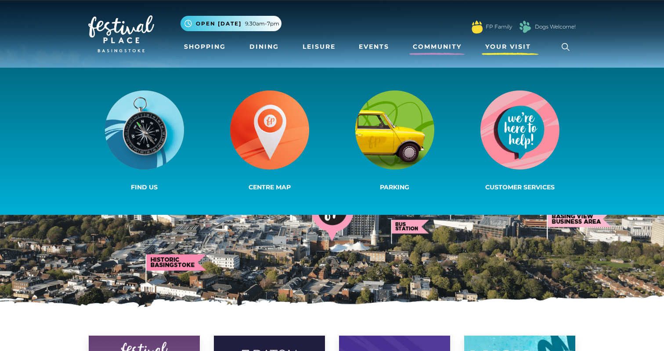 The image size is (664, 351). What do you see at coordinates (511, 47) in the screenshot?
I see `a: Your Visit` at bounding box center [511, 47].